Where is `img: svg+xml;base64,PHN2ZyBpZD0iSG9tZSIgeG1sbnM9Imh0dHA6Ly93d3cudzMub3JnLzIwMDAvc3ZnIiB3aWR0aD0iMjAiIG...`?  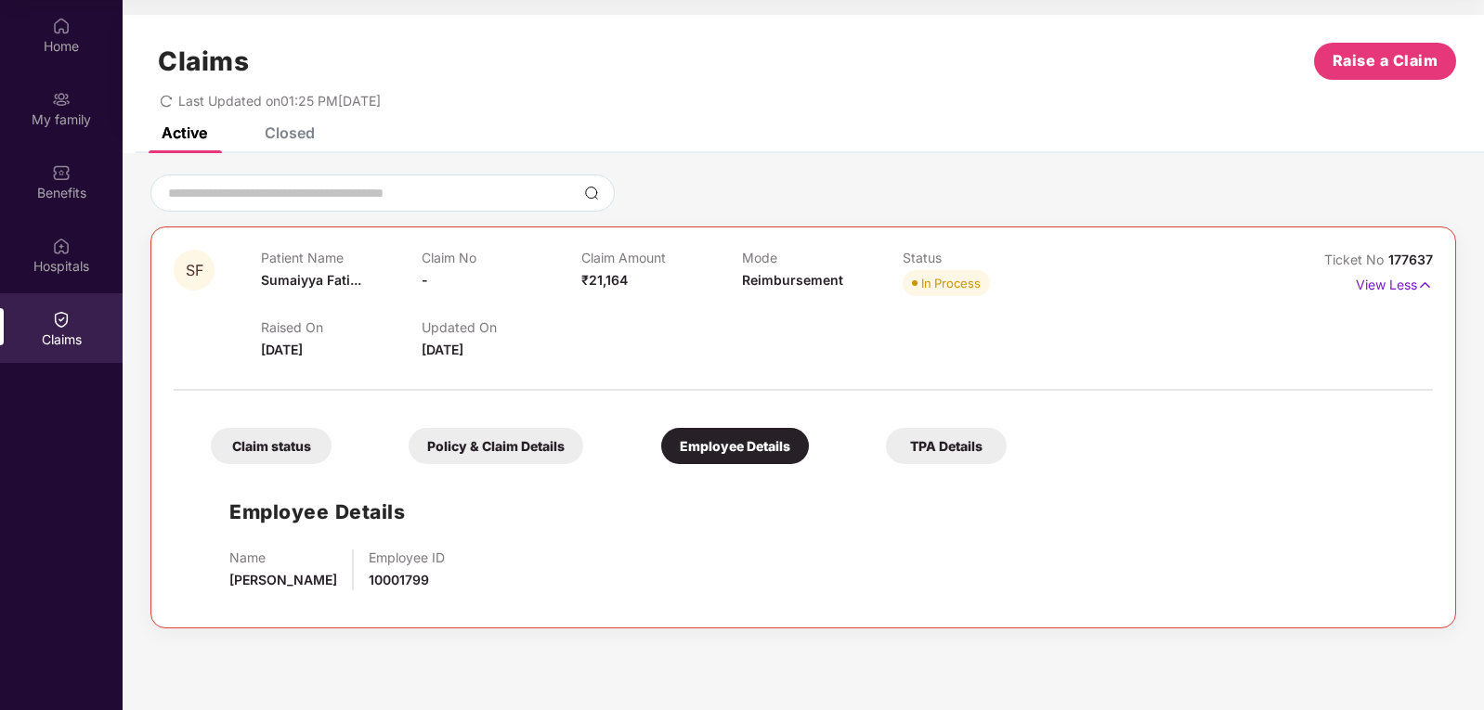
img: svg+xml;base64,PHN2ZyBpZD0iSG9tZSIgeG1sbnM9Imh0dHA6Ly93d3cudzMub3JnLzIwMDAvc3ZnIiB3aWR0aD0iMjAiIG... is located at coordinates (61, 26).